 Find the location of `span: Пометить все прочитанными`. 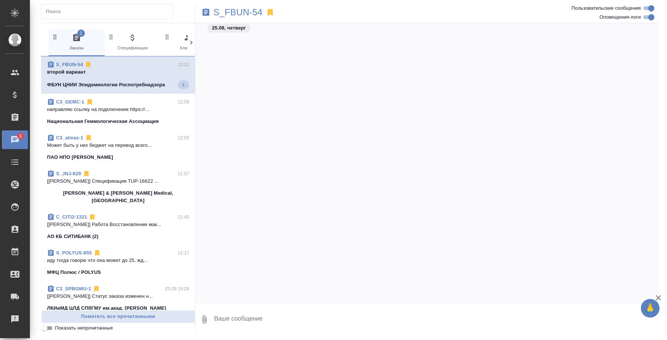

span: Пометить все прочитанными is located at coordinates (118, 316).